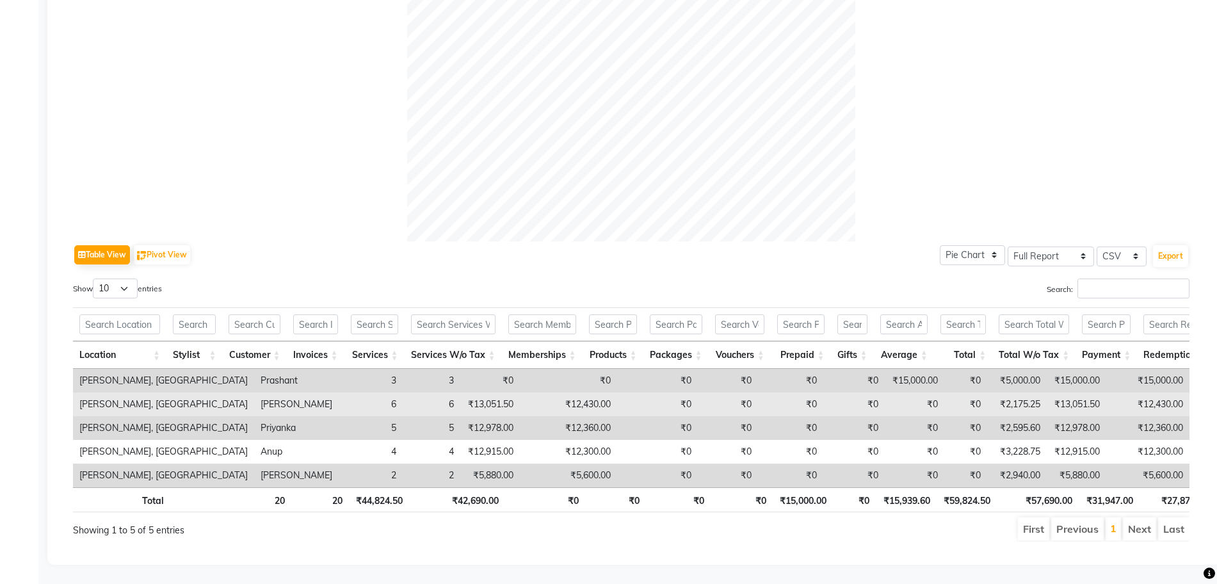 The width and height of the screenshot is (1217, 584). What do you see at coordinates (904, 355) in the screenshot?
I see `th: Average: activate to sort column ascending` at bounding box center [904, 355].